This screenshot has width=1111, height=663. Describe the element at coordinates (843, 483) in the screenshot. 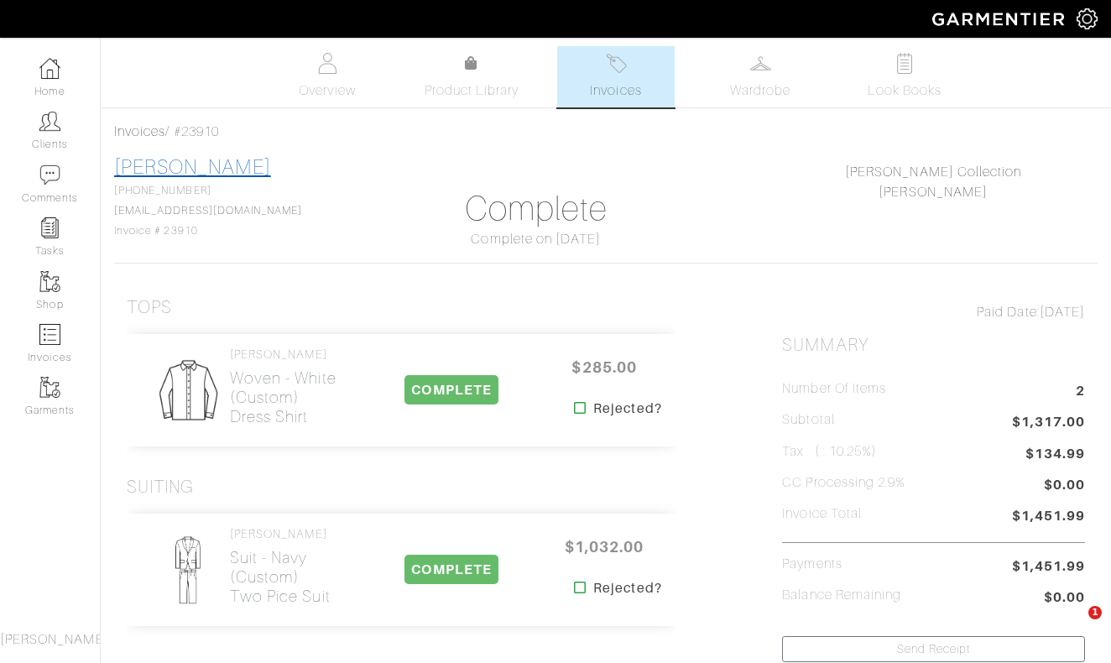

I see `h5: CC Processing 2.9%` at that location.